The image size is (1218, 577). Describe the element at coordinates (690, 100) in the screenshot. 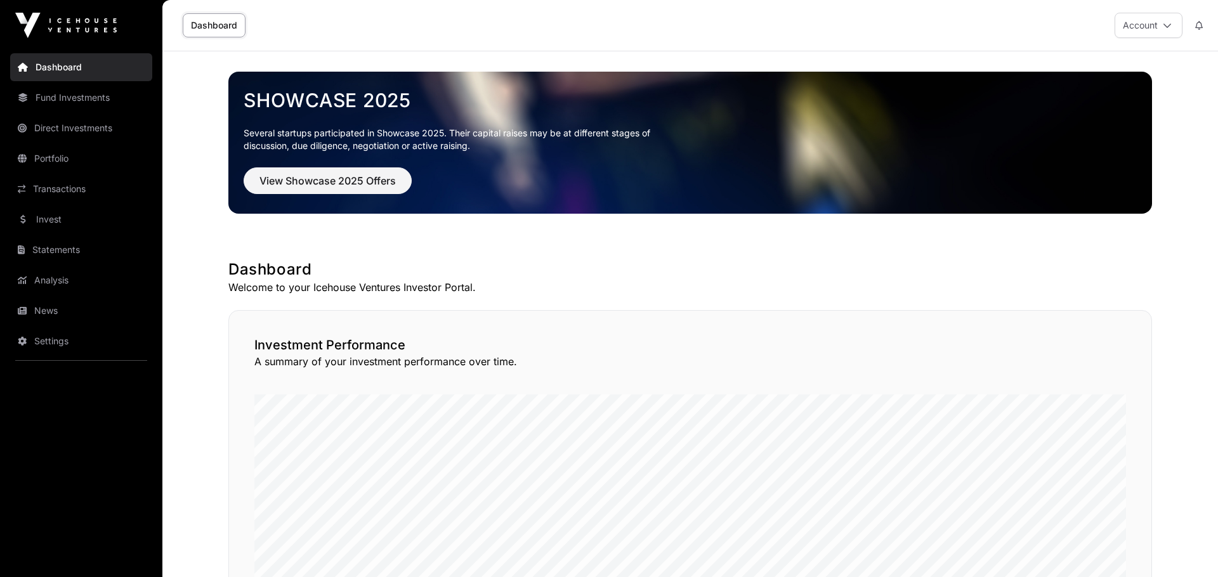

I see `a: Showcase 2025` at that location.